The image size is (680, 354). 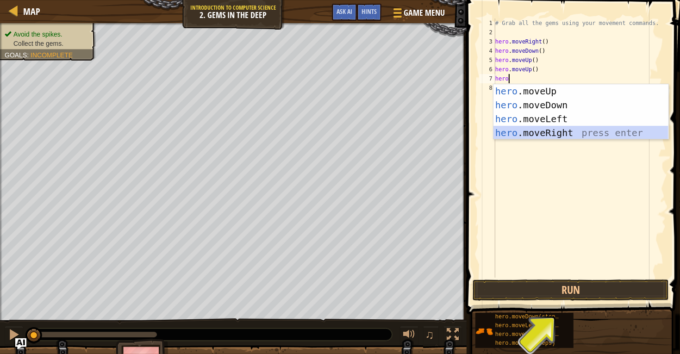 I want to click on span: Ask AI, so click(x=344, y=11).